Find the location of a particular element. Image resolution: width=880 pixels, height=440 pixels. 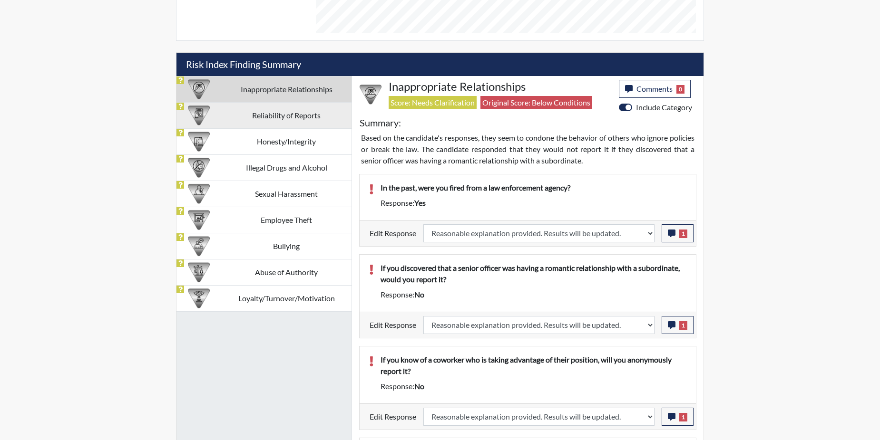

img: CATEGORY%20ICON-17.40ef8247.png is located at coordinates (199, 299).